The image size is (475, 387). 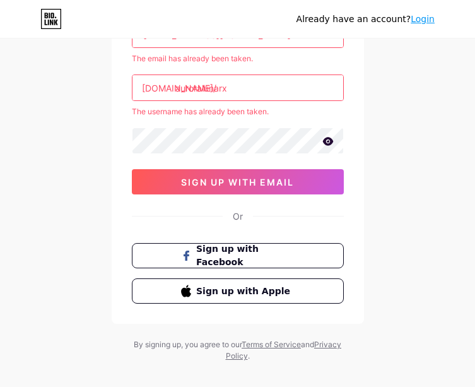 I want to click on a: Sign up with Facebook, so click(x=238, y=256).